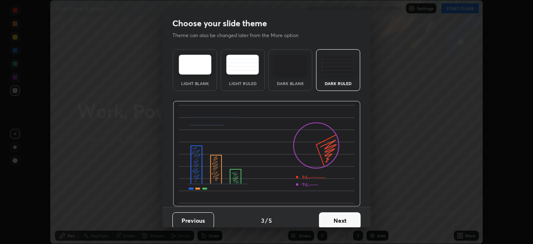 This screenshot has height=244, width=533. What do you see at coordinates (267, 154) in the screenshot?
I see `img: darkRuledThemeBanner.864f114c.svg` at bounding box center [267, 154].